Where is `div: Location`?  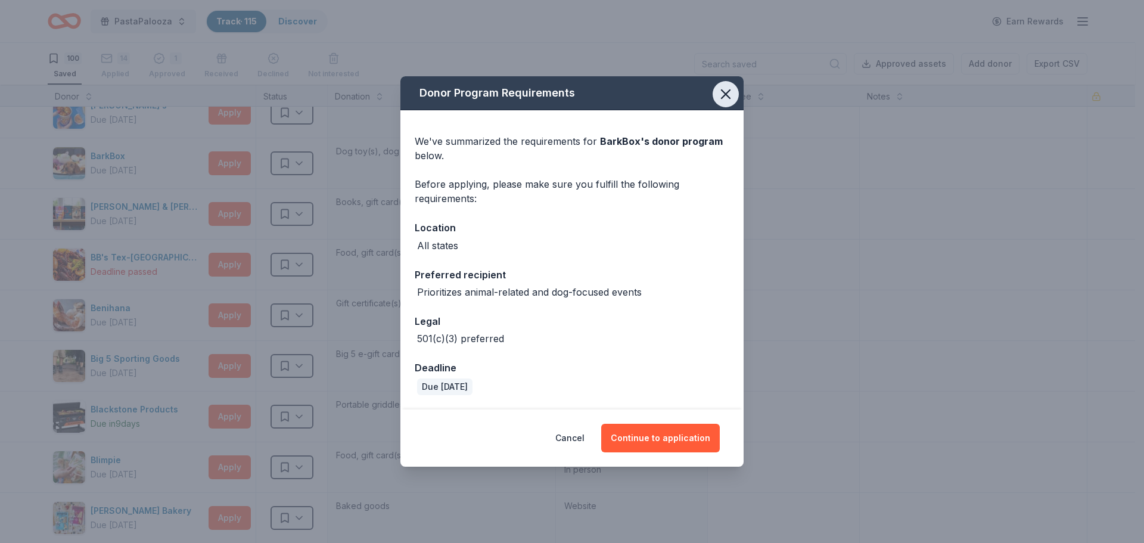
div: Location is located at coordinates (572, 228).